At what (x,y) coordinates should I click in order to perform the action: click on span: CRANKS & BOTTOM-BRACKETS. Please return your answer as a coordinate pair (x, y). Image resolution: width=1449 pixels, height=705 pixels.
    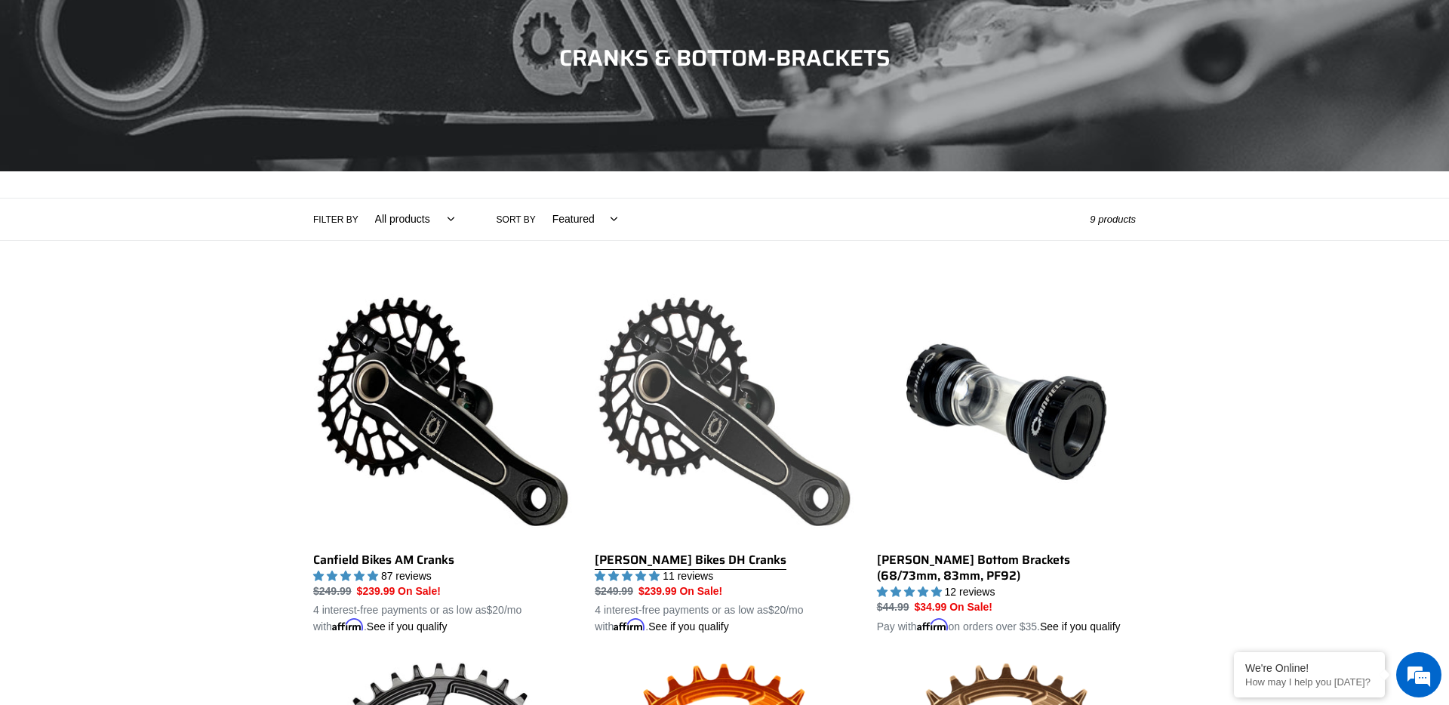
    Looking at the image, I should click on (724, 57).